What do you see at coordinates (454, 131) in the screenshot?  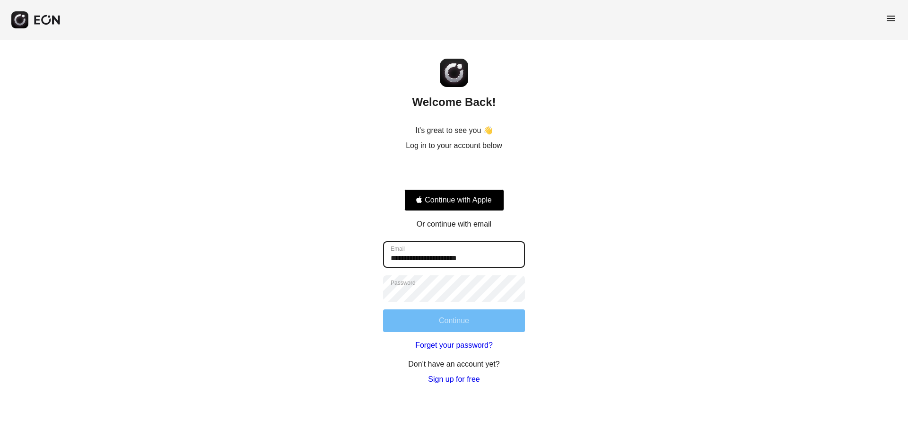 I see `p: It's great to see you 👋` at bounding box center [454, 131].